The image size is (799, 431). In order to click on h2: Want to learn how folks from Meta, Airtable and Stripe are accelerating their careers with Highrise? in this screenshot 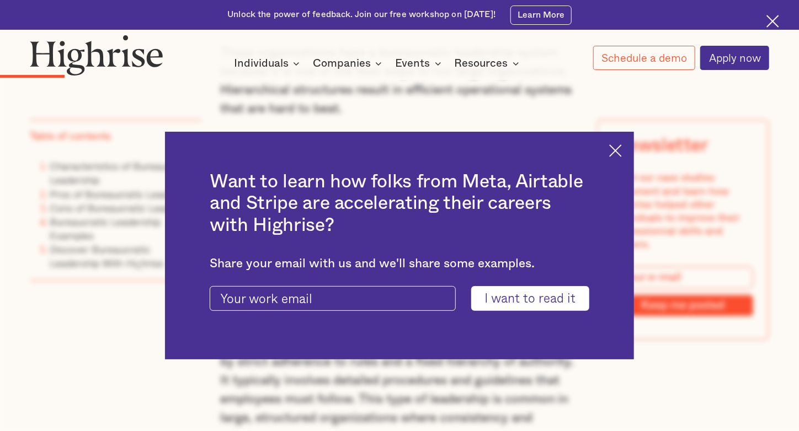, I will do `click(399, 204)`.